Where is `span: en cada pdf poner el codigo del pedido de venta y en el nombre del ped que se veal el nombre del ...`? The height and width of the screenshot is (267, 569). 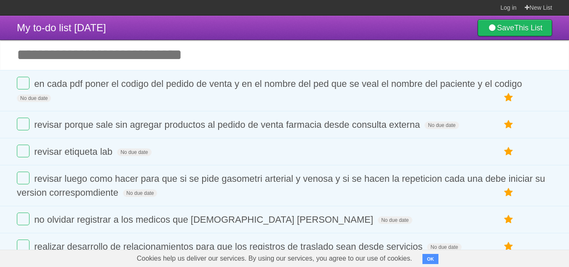 span: en cada pdf poner el codigo del pedido de venta y en el nombre del ped que se veal el nombre del ... is located at coordinates (279, 83).